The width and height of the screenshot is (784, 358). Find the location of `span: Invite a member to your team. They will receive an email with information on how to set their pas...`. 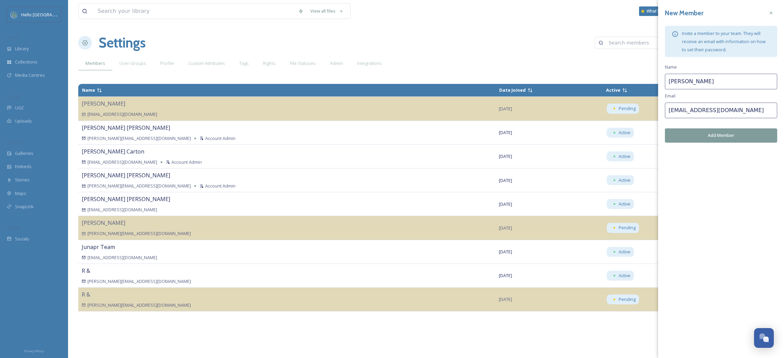

span: Invite a member to your team. They will receive an email with information on how to set their pas... is located at coordinates (723, 41).